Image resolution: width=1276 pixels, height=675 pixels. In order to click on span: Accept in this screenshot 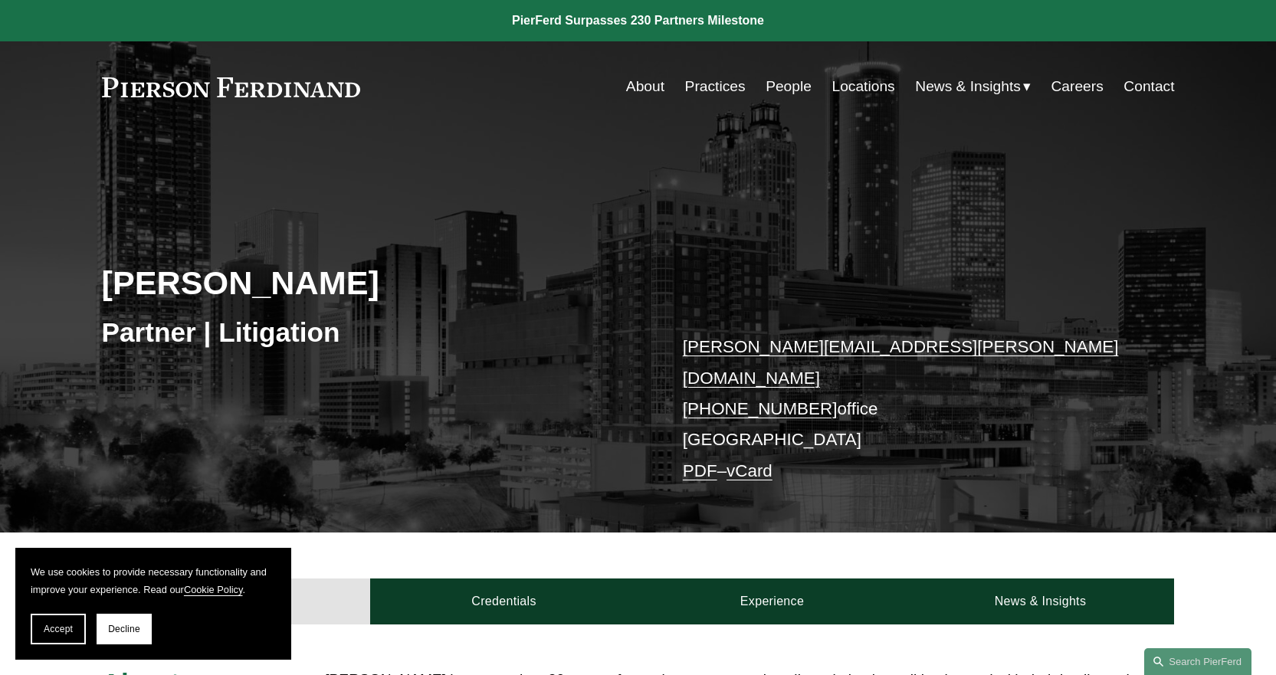, I will do `click(58, 629)`.